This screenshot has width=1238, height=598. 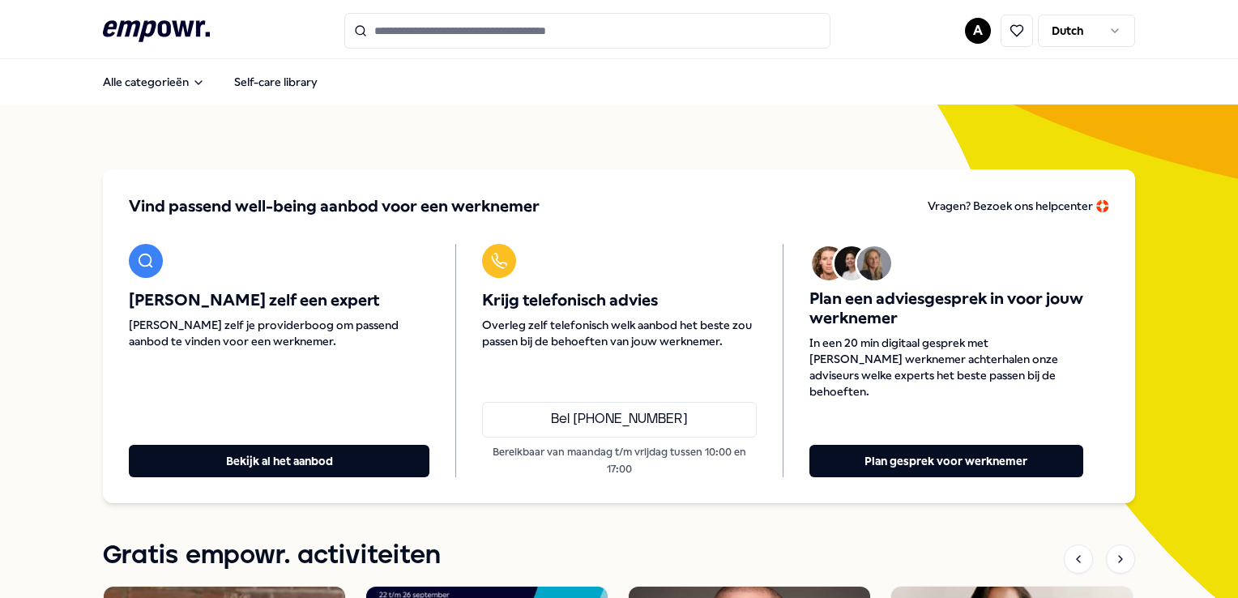 What do you see at coordinates (946, 461) in the screenshot?
I see `button: Plan gesprek voor werknemer` at bounding box center [946, 461].